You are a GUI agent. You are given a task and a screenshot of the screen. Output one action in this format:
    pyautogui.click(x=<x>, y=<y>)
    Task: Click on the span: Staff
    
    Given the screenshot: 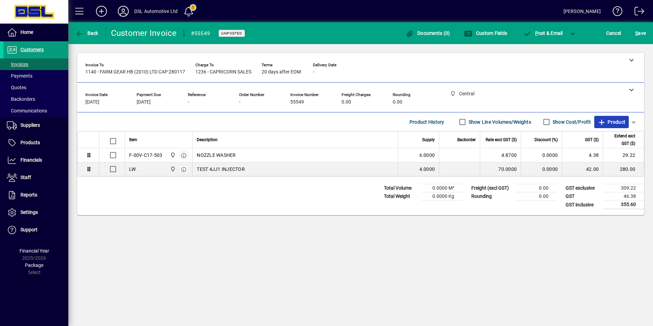 What is the action you would take?
    pyautogui.click(x=26, y=177)
    